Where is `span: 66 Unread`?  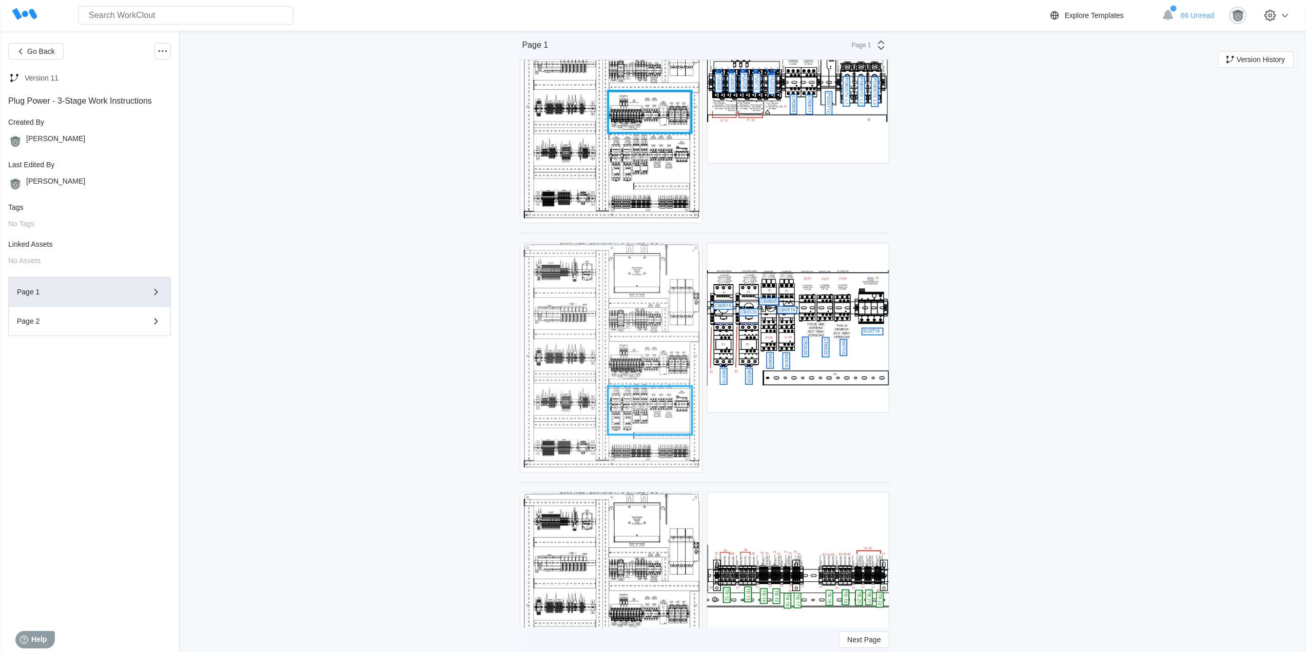 span: 66 Unread is located at coordinates (1197, 15).